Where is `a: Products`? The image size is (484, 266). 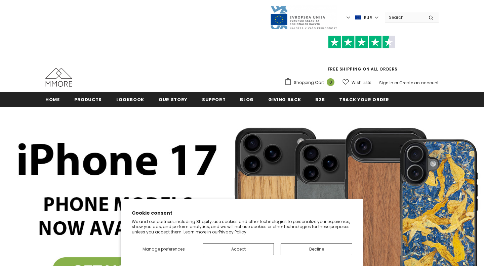
a: Products is located at coordinates (88, 99).